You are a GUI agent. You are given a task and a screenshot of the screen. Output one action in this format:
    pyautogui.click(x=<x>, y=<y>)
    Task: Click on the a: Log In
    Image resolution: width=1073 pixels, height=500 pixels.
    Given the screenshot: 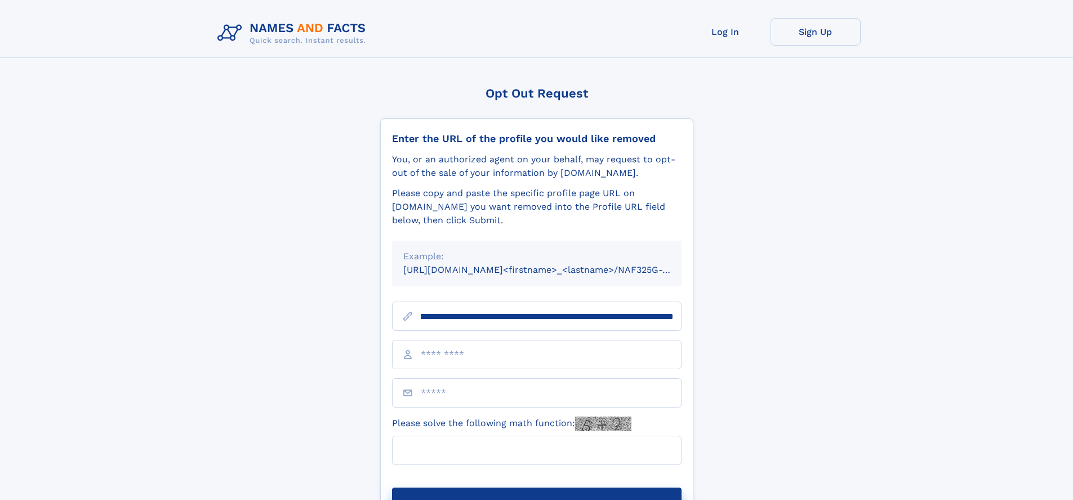 What is the action you would take?
    pyautogui.click(x=725, y=32)
    